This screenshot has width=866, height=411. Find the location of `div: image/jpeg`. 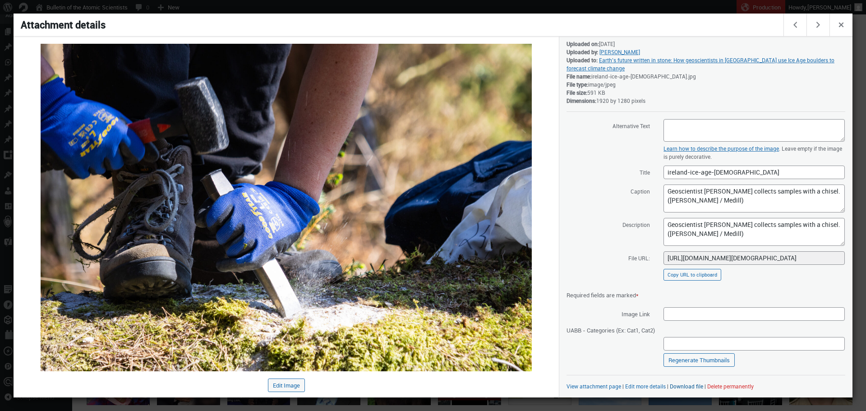

div: image/jpeg is located at coordinates (706, 84).